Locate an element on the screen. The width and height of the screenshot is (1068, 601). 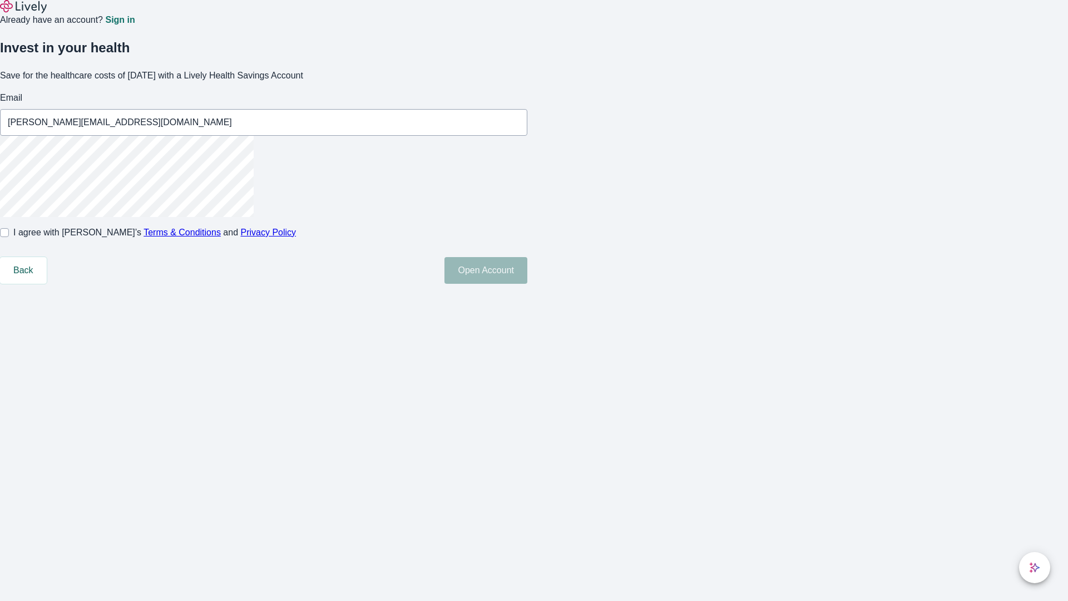
a: Sign in is located at coordinates (120, 20).